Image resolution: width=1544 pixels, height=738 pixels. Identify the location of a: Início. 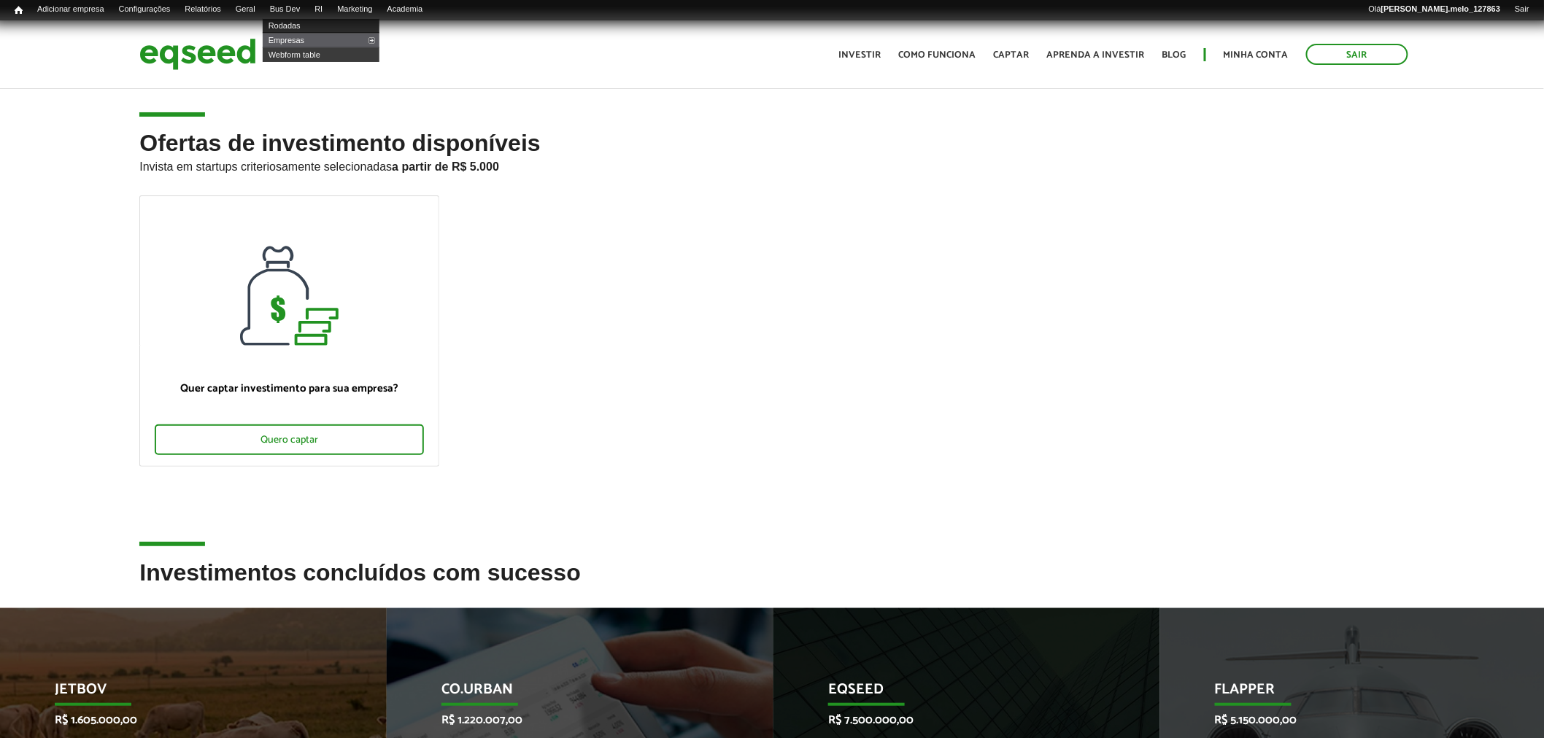
(18, 10).